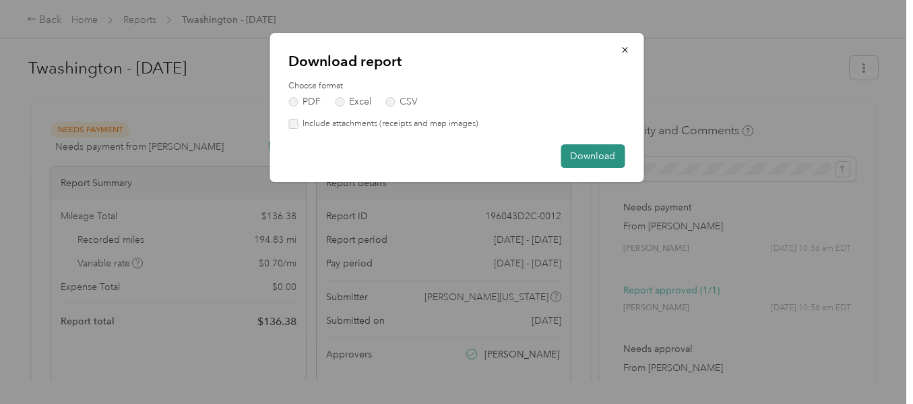 This screenshot has height=404, width=913. What do you see at coordinates (456, 61) in the screenshot?
I see `p: Download report` at bounding box center [456, 61].